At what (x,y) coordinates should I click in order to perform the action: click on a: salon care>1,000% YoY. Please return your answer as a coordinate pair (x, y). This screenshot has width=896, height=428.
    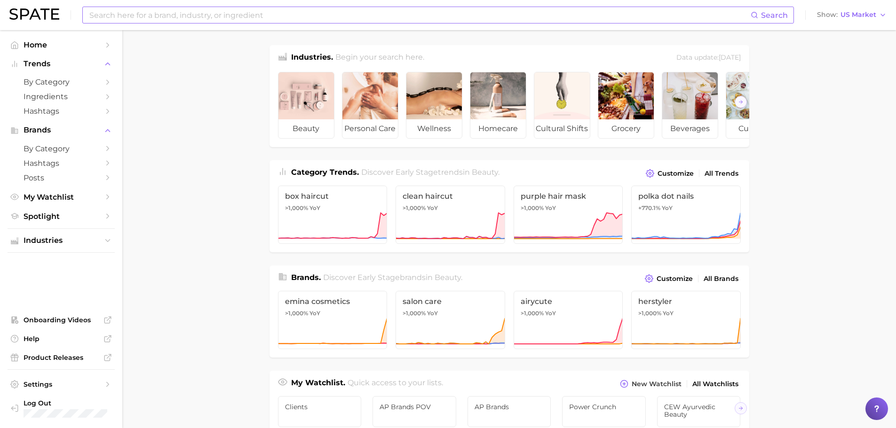
    Looking at the image, I should click on (450, 320).